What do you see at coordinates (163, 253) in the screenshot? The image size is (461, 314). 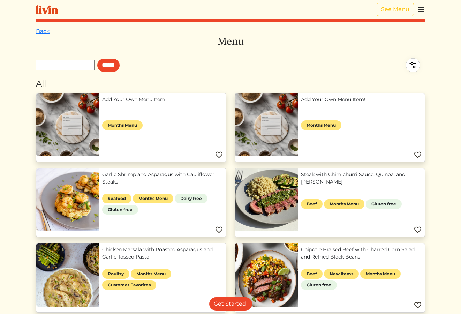 I see `a: Chicken Marsala with Roasted Asparagus and Garlic Tossed Pasta` at bounding box center [163, 253].